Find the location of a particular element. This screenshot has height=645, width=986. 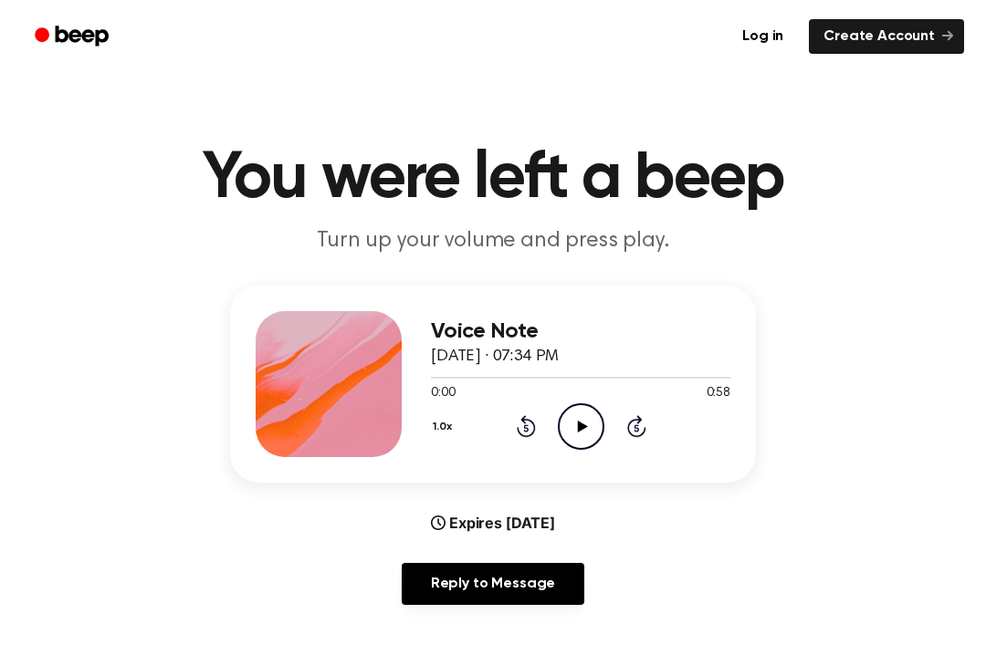

p: Turn up your volume and press play. is located at coordinates (493, 241).